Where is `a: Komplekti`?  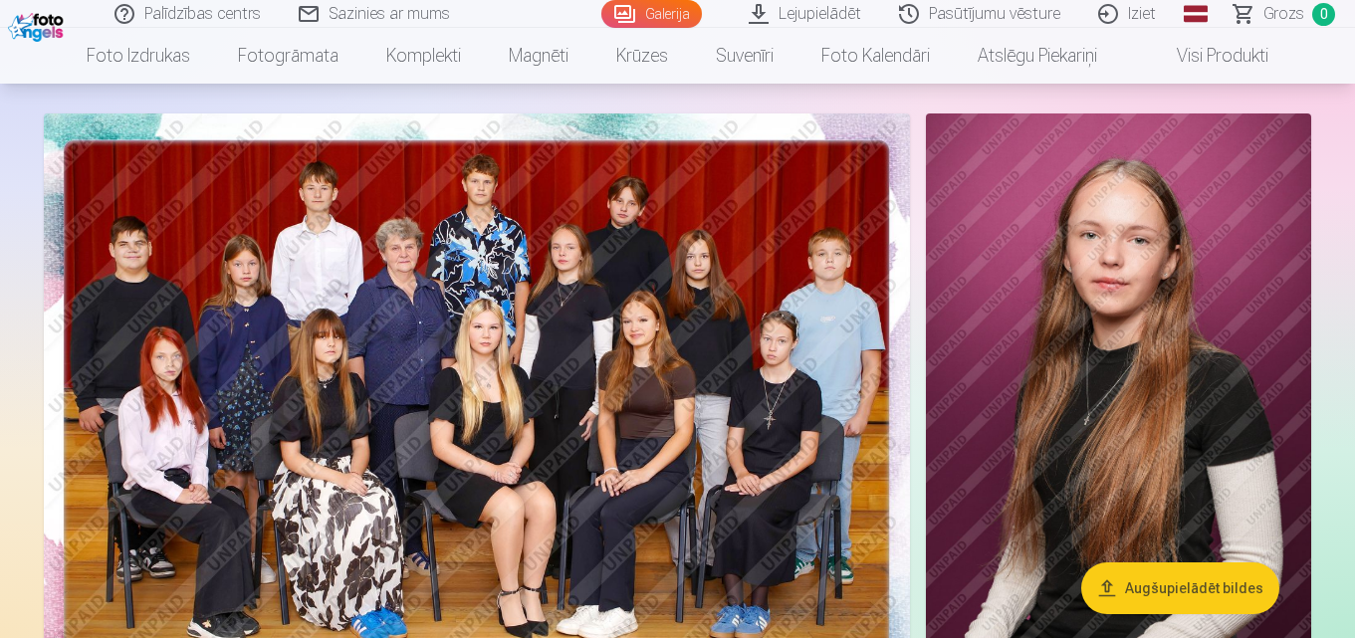
a: Komplekti is located at coordinates (423, 56).